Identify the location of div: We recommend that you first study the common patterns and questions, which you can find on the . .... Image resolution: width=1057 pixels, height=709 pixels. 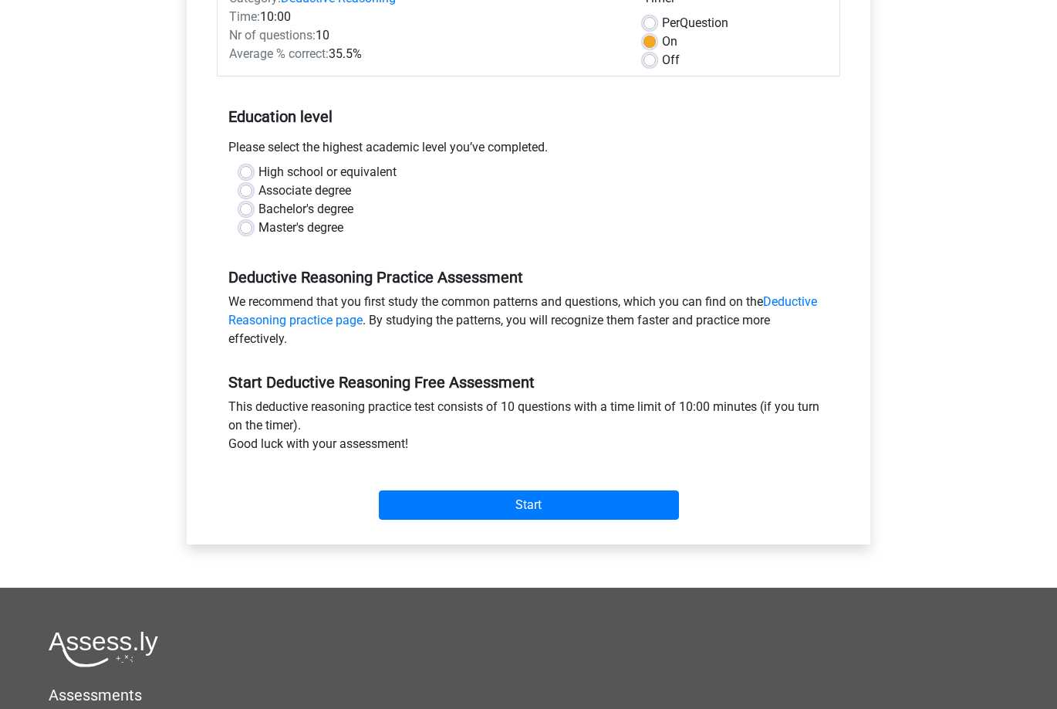
(529, 323).